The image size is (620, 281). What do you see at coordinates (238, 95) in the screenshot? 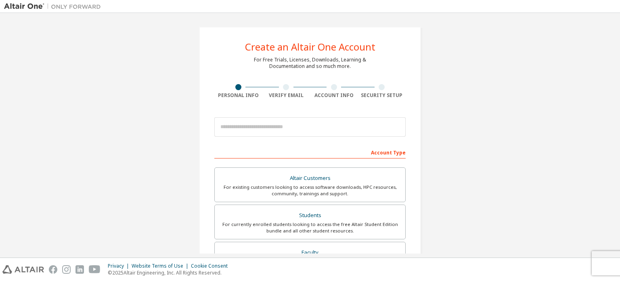
I see `div: Personal Info` at bounding box center [238, 95].